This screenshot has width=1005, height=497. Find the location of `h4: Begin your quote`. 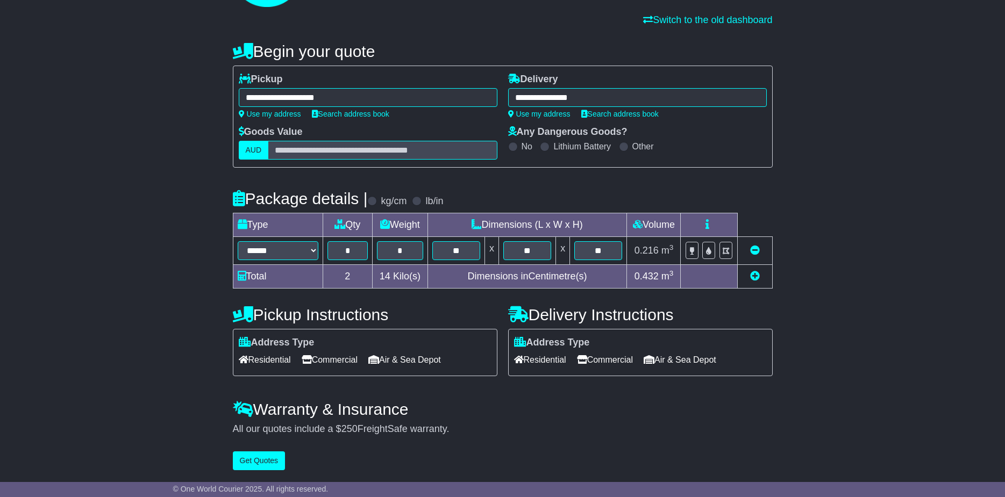

h4: Begin your quote is located at coordinates (503, 51).